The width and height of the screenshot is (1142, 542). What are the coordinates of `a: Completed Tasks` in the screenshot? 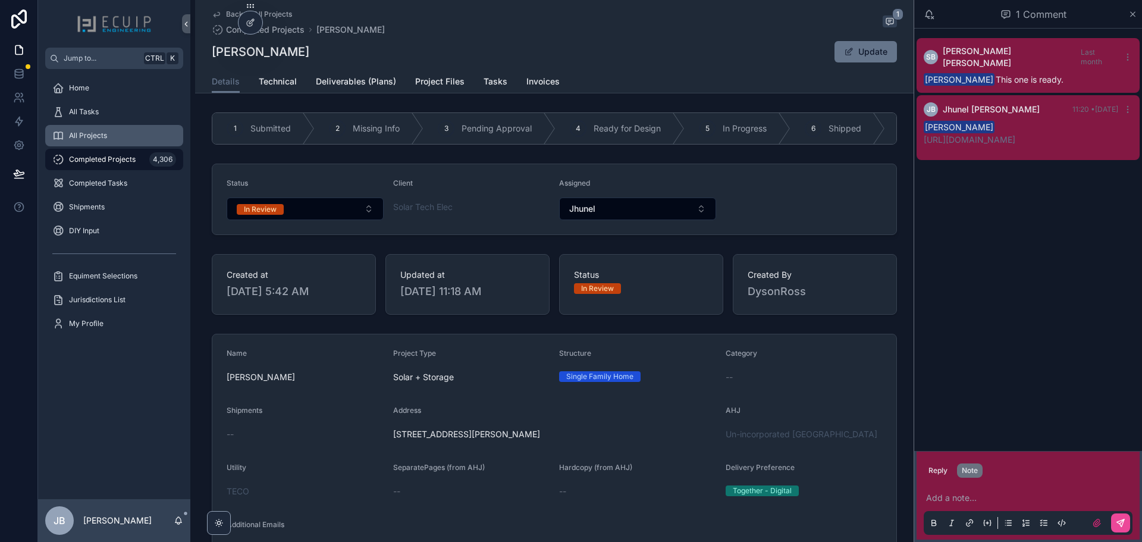 It's located at (114, 183).